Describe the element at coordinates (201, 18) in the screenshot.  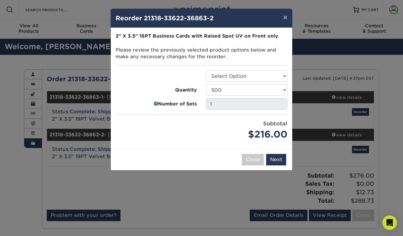
I see `h4: Reorder 21318-33622-36863-2` at that location.